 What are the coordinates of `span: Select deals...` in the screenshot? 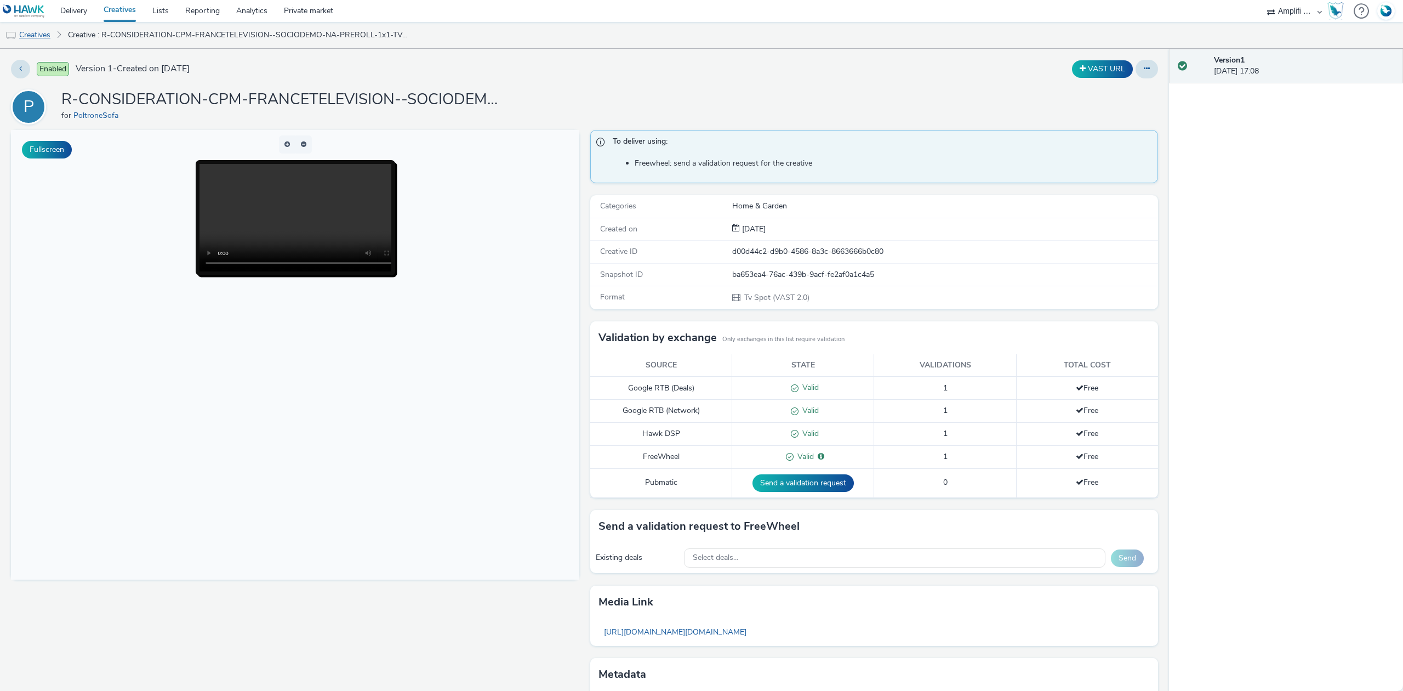 It's located at (715, 557).